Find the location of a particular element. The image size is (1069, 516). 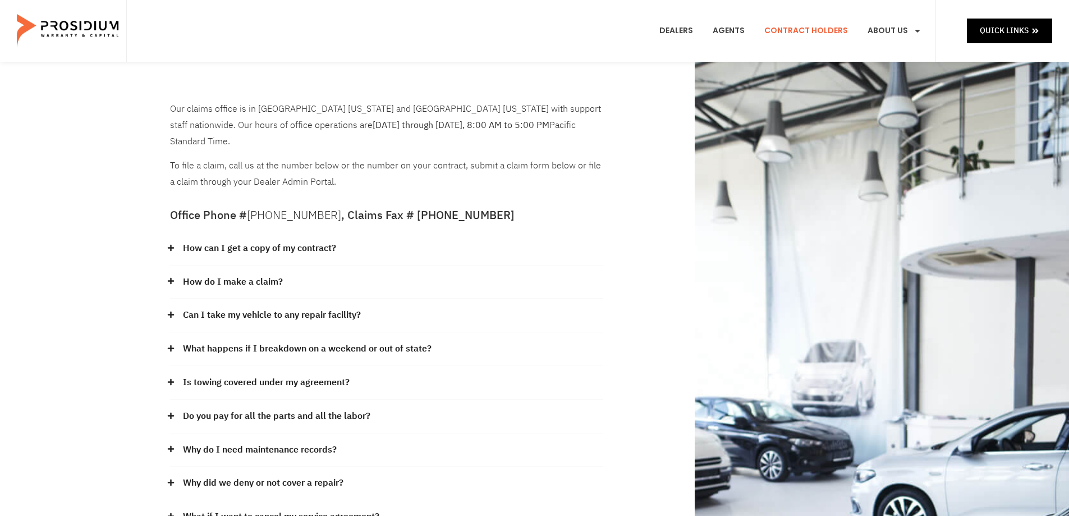

p: To file a claim, call us at the number below or the number on your contract, submit a claim form ... is located at coordinates (387, 174).